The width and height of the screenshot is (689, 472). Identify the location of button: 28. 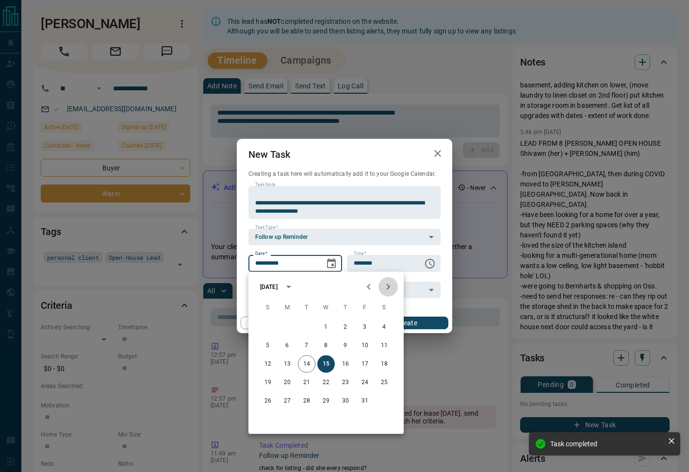
(307, 401).